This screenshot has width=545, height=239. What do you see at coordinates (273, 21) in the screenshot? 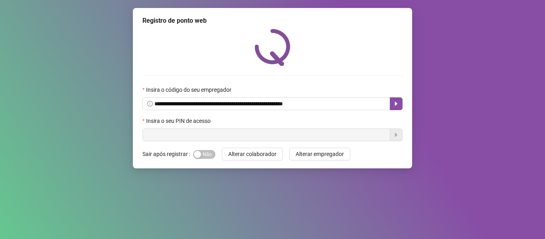
I see `div: Registro de ponto web` at bounding box center [273, 21].